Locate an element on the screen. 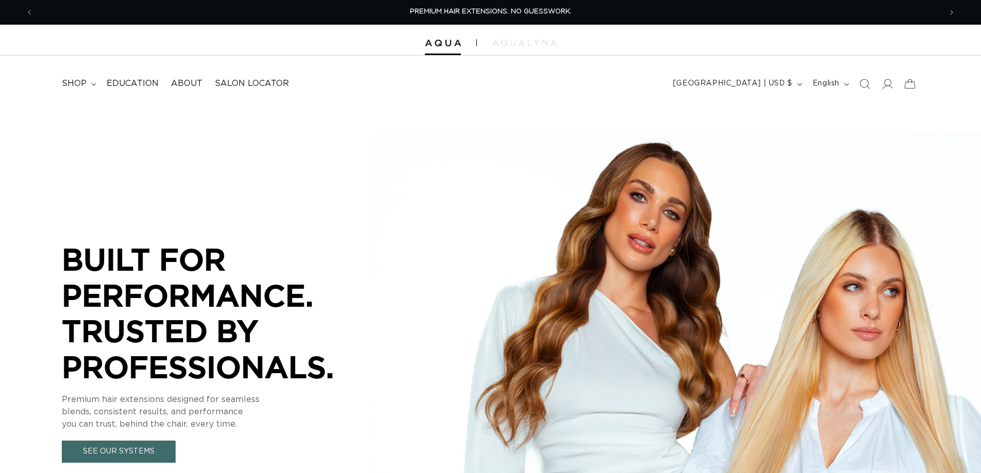 Image resolution: width=981 pixels, height=473 pixels. img: Aqua Hair Extensions is located at coordinates (443, 43).